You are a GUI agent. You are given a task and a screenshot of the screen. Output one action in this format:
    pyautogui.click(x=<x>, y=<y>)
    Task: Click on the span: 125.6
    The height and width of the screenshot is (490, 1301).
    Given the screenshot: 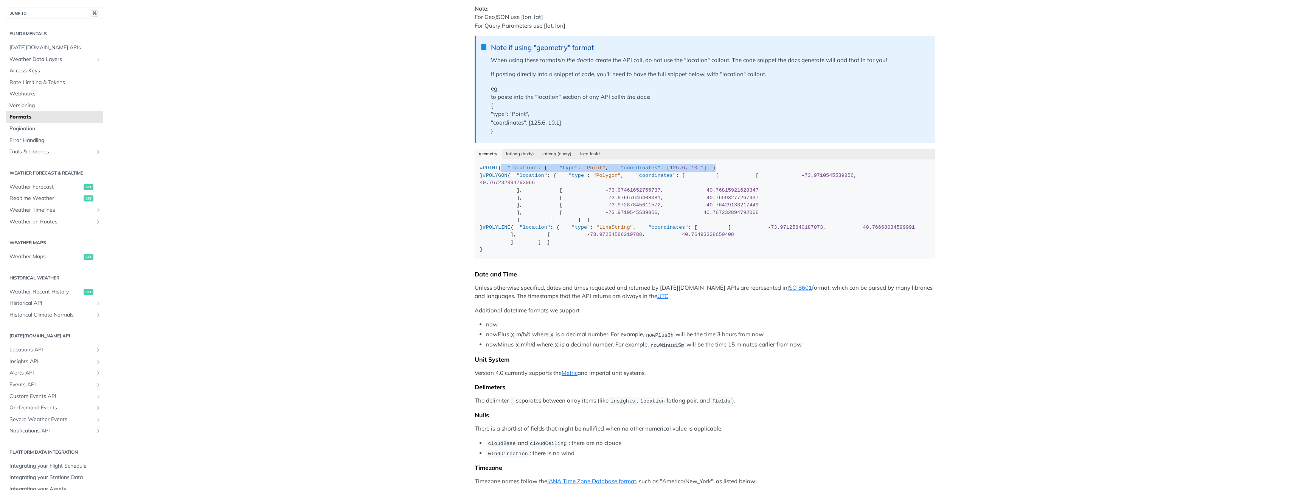 What is the action you would take?
    pyautogui.click(x=678, y=168)
    